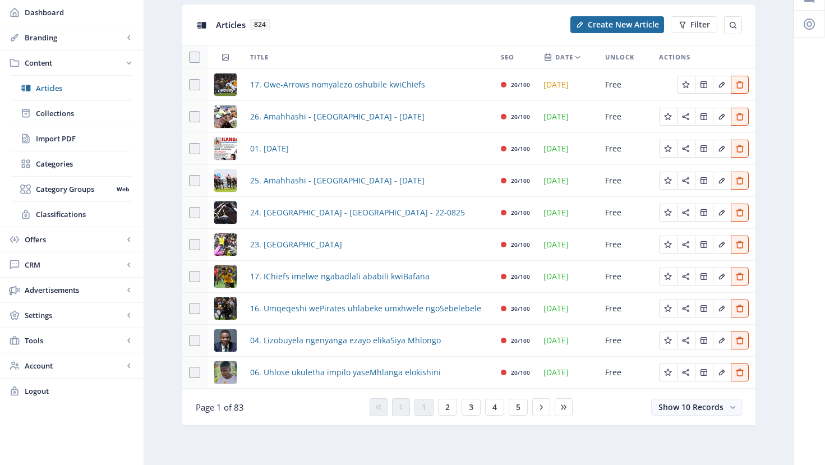  I want to click on img: eaeb5800-d38c-4614-8e89-5e52e1ce6324.png, so click(226, 181).